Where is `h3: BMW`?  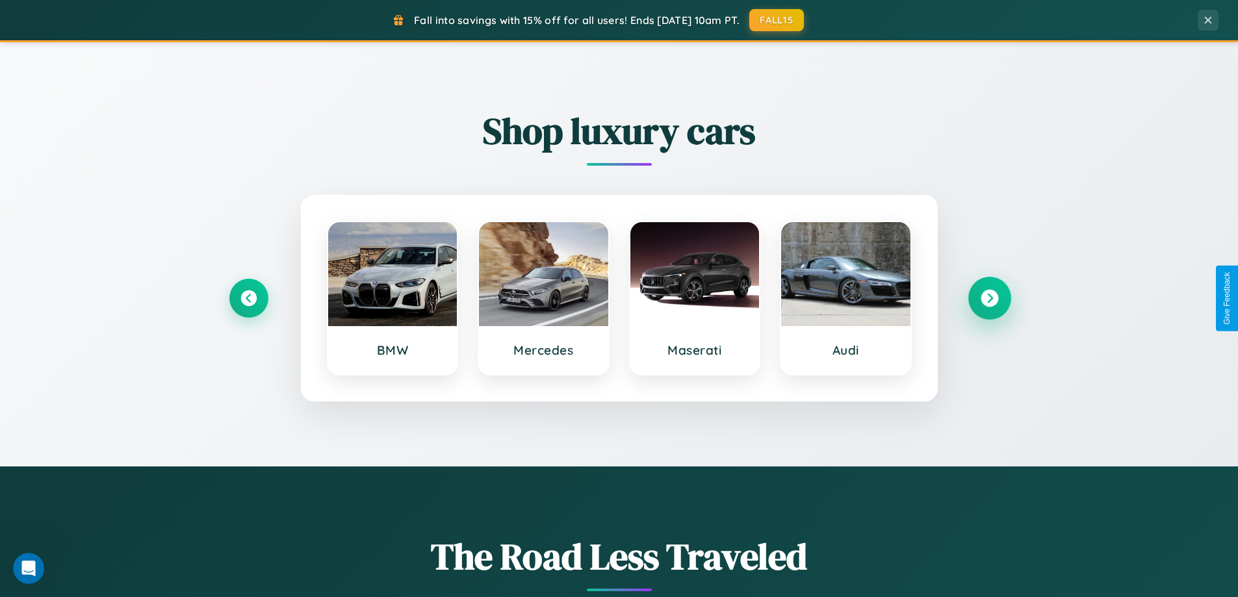
h3: BMW is located at coordinates (393, 350).